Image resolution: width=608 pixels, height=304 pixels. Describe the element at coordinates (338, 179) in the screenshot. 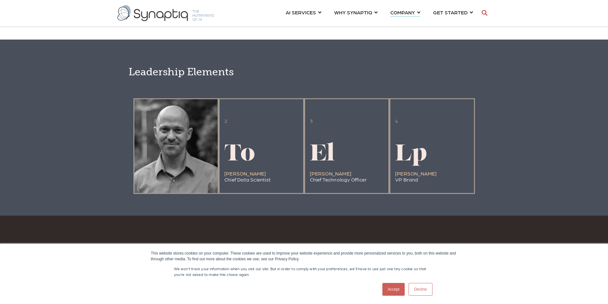

I see `span: Chief Technology Officer` at that location.